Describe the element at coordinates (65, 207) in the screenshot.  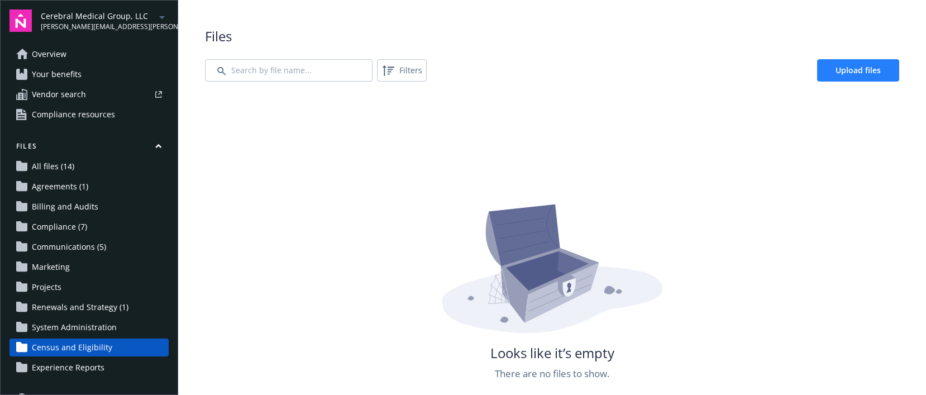
I see `span: Billing and Audits` at that location.